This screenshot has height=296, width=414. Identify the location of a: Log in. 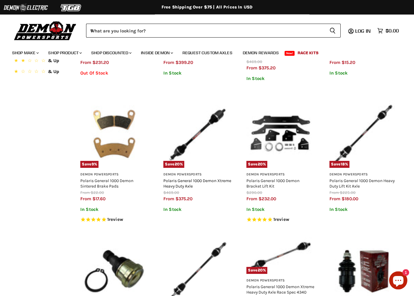
(363, 31).